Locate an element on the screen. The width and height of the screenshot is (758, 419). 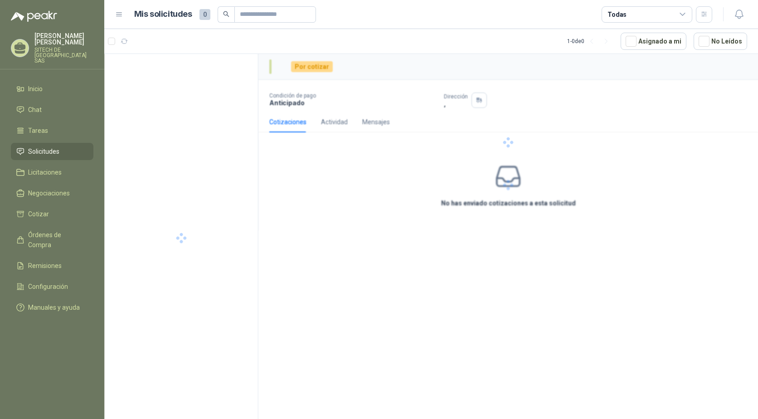
span: Manuales y ayuda is located at coordinates (54, 307).